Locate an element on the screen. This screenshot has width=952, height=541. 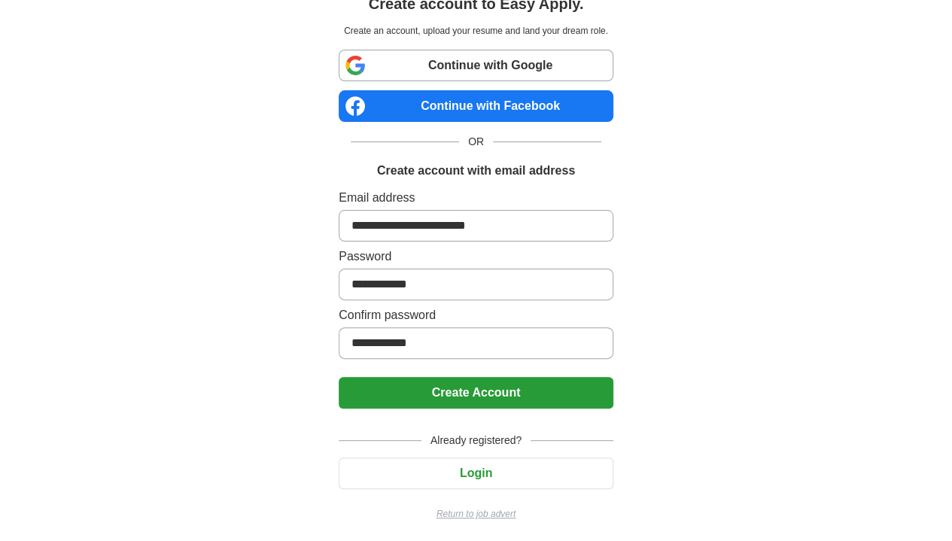
button: Login is located at coordinates (475, 473).